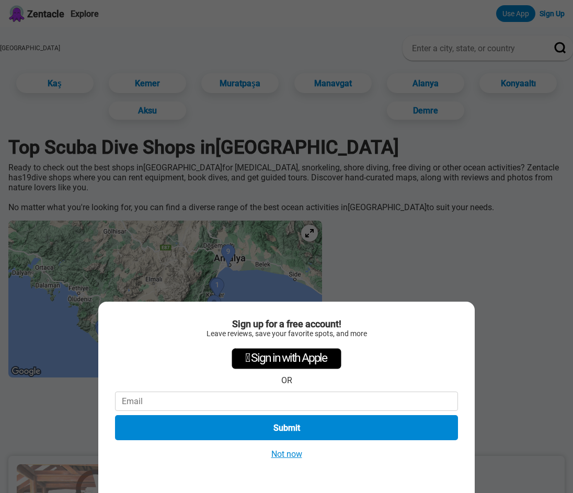  Describe the element at coordinates (287, 454) in the screenshot. I see `button: Not now` at that location.